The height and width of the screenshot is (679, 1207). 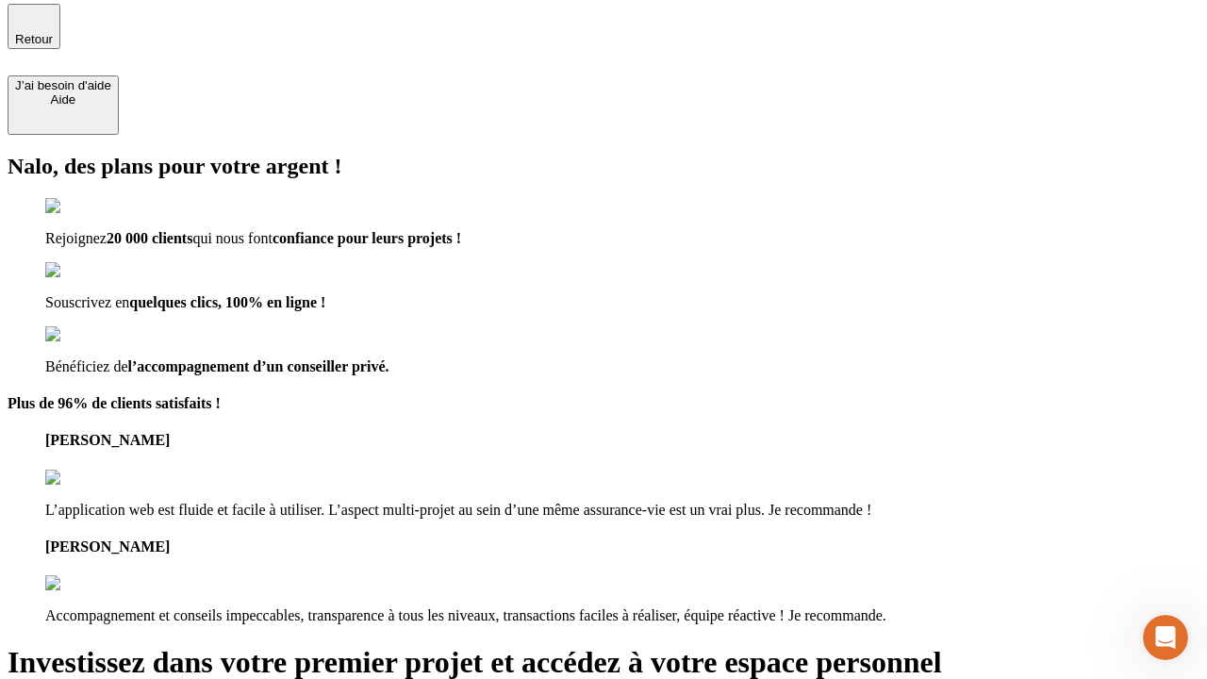 What do you see at coordinates (258, 366) in the screenshot?
I see `span: l’accompagnement d’un conseiller privé.` at bounding box center [258, 366].